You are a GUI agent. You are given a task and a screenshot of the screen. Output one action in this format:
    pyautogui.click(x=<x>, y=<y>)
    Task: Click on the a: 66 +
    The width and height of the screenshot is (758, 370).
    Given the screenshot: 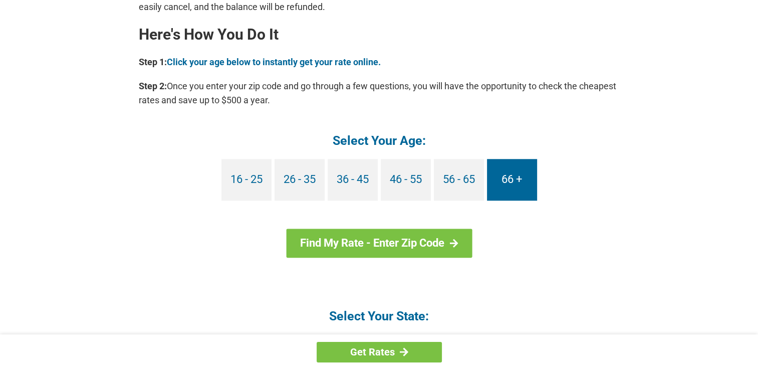 What is the action you would take?
    pyautogui.click(x=512, y=179)
    